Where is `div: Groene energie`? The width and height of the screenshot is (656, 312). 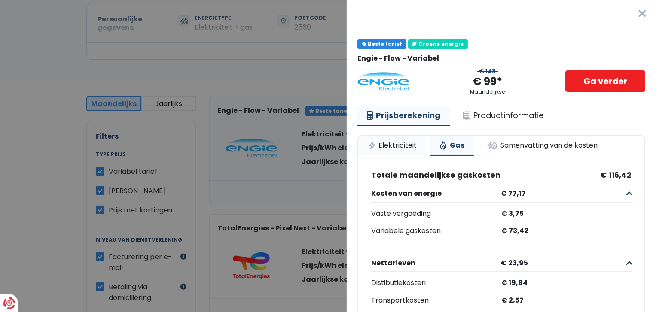 div: Groene energie is located at coordinates (438, 44).